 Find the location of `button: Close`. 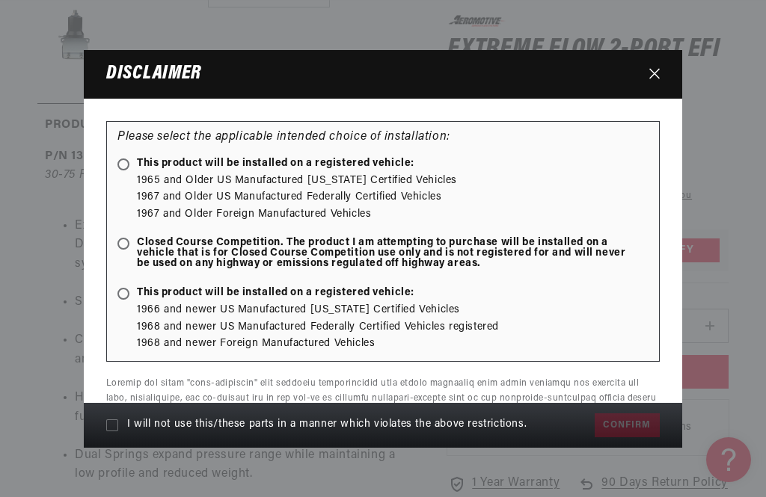

button: Close is located at coordinates (655, 74).